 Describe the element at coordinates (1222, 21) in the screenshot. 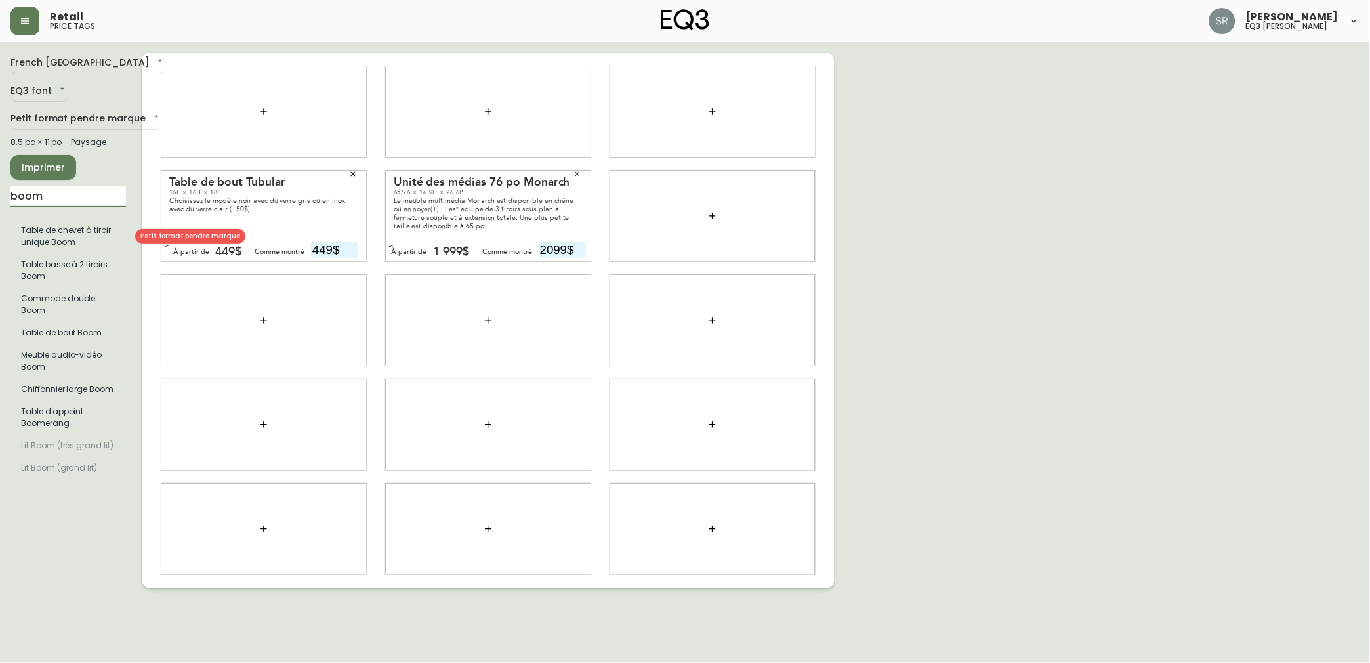

I see `img: ecb3b61e70eec56d095a0ebe26764225` at that location.